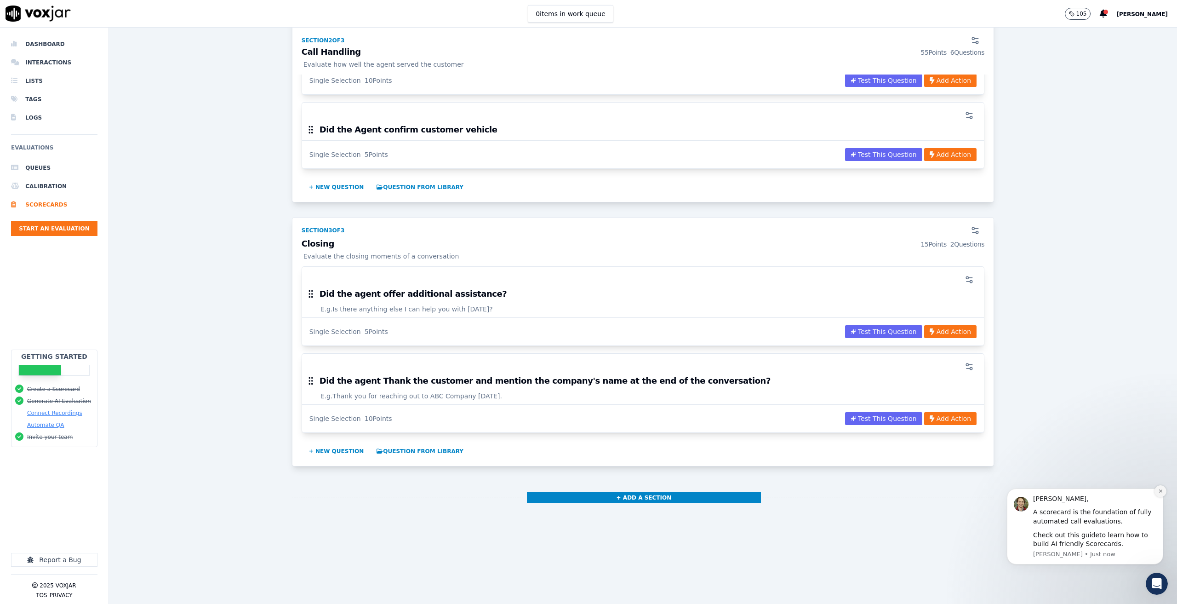  What do you see at coordinates (967, 52) in the screenshot?
I see `div: 6 Questions` at bounding box center [967, 52].